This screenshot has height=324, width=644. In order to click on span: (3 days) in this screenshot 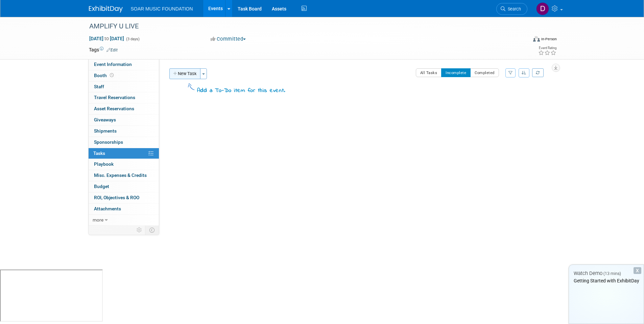, I will do `click(133, 39)`.